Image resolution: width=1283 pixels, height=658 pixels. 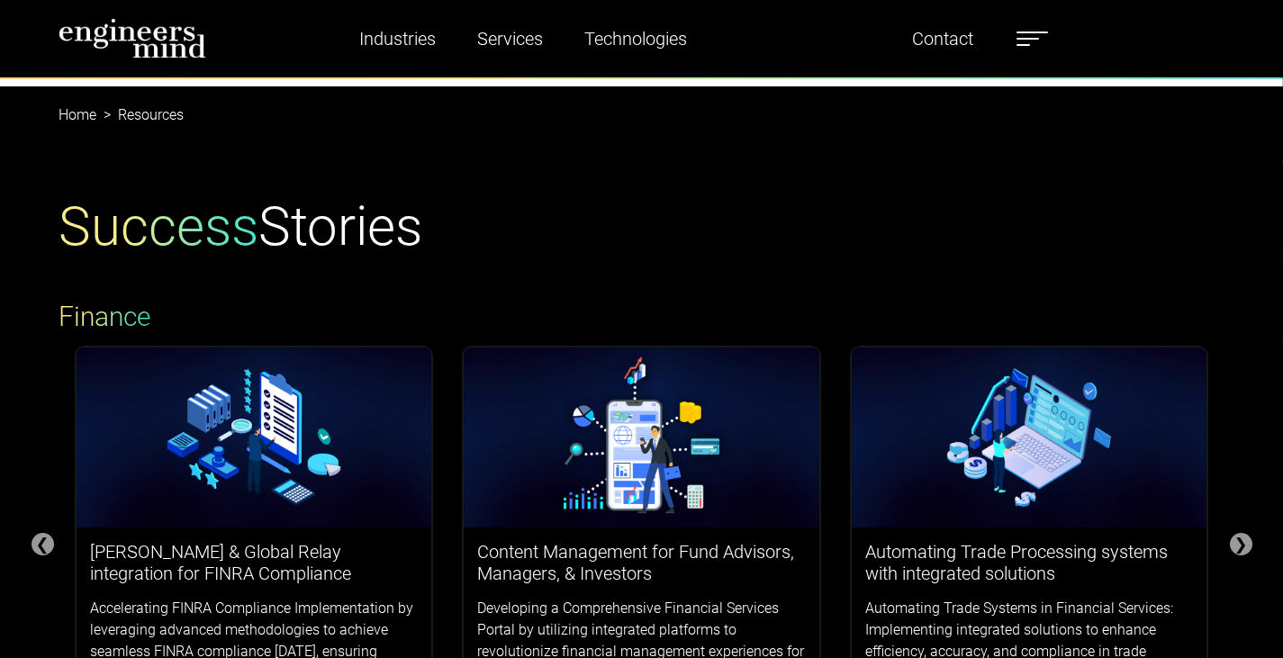 What do you see at coordinates (140, 115) in the screenshot?
I see `li: Resources` at bounding box center [140, 115].